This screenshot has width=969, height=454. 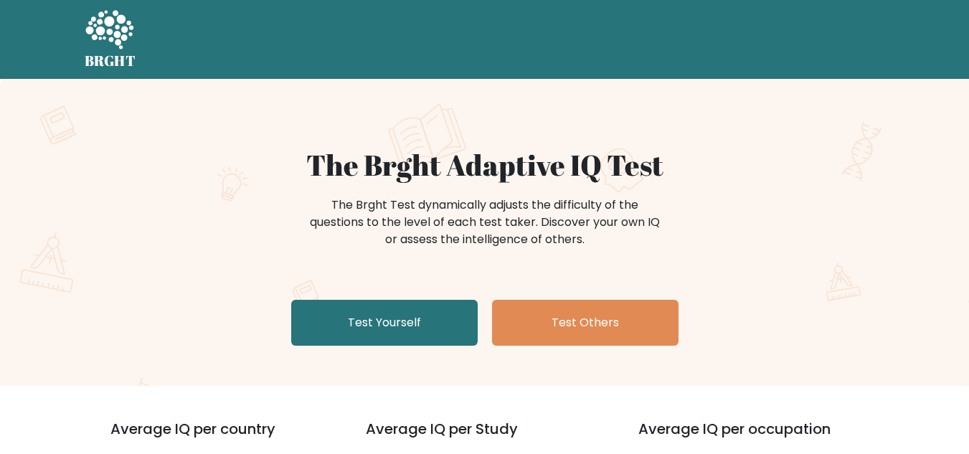 I want to click on a: Test Others, so click(x=585, y=323).